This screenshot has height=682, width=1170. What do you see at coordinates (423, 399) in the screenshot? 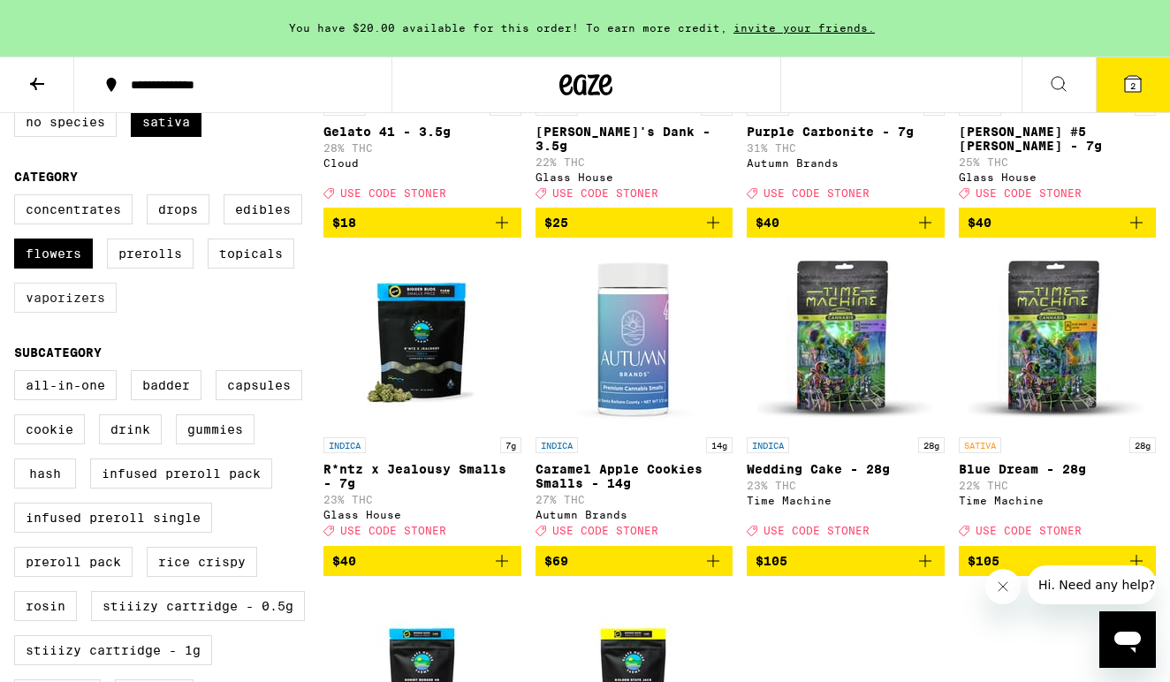
I see `a: Open page for R*ntz x Jealousy Smalls - 7g from Glass House` at bounding box center [423, 399].